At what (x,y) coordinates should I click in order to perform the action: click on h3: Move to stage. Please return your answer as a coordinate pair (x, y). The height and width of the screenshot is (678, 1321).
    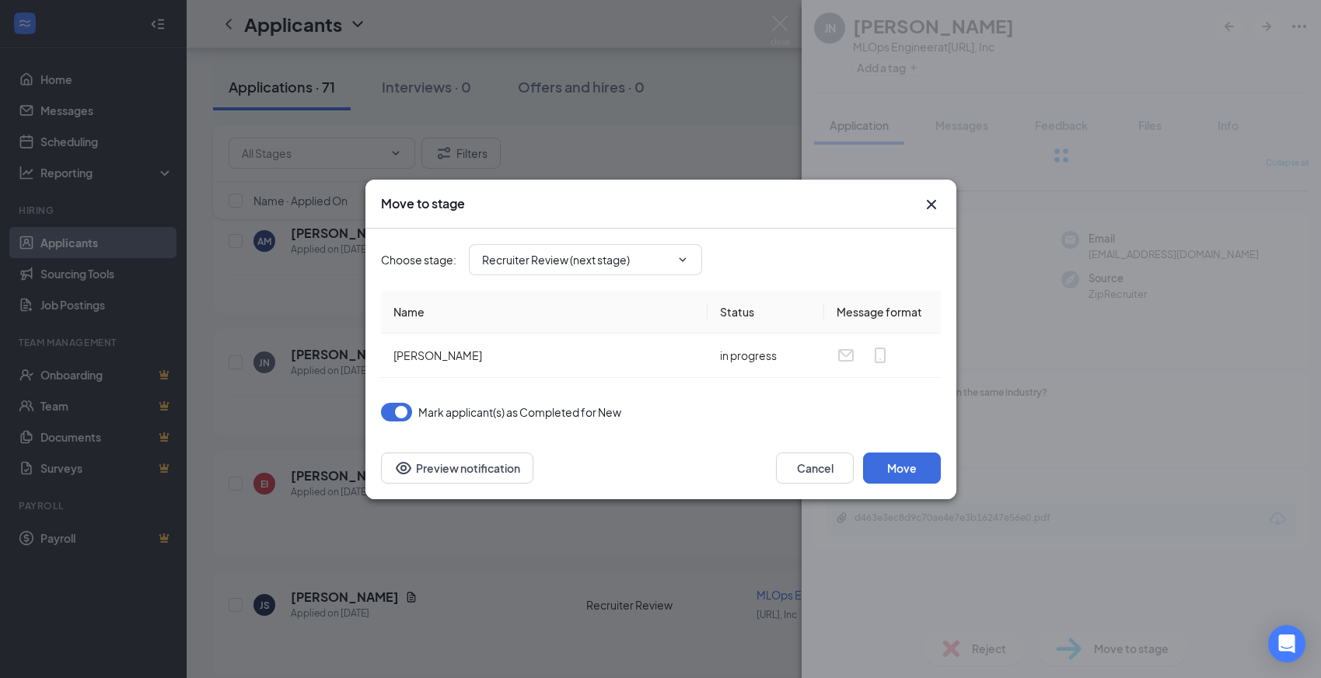
    Looking at the image, I should click on (423, 204).